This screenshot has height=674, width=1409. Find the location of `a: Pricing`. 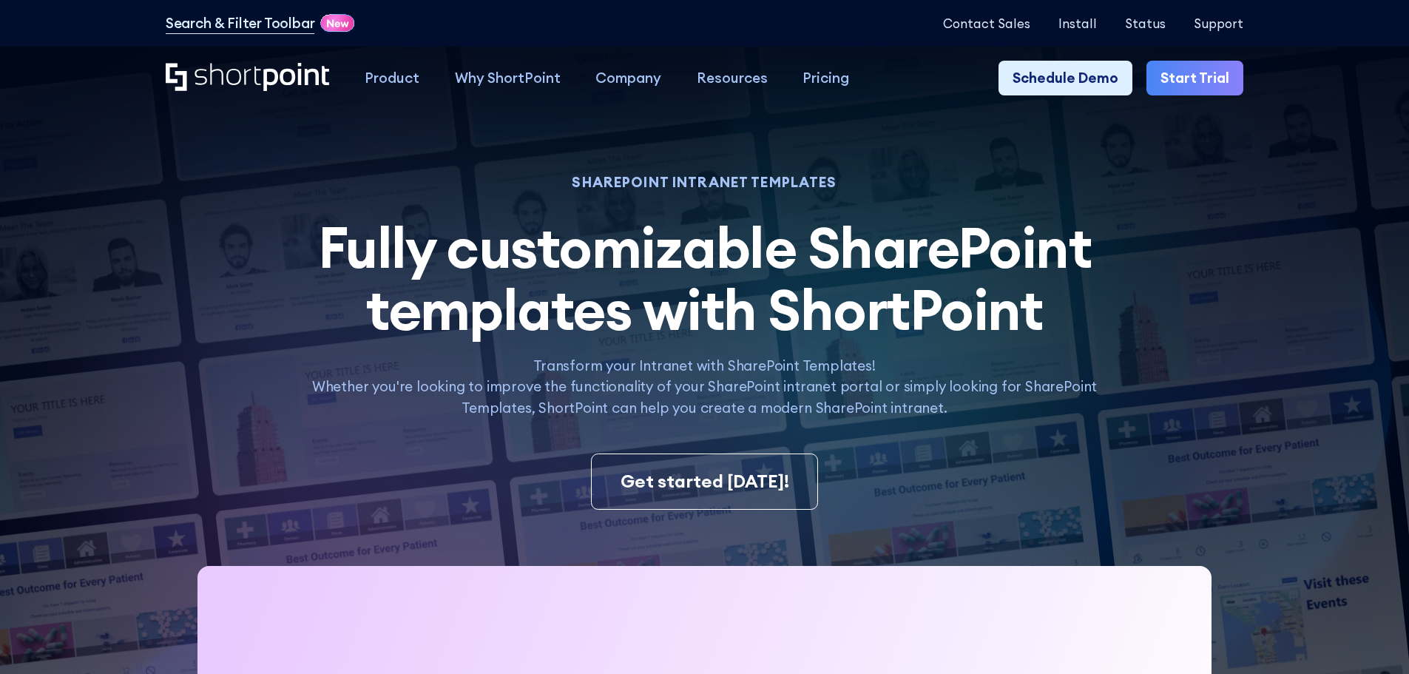

a: Pricing is located at coordinates (826, 78).